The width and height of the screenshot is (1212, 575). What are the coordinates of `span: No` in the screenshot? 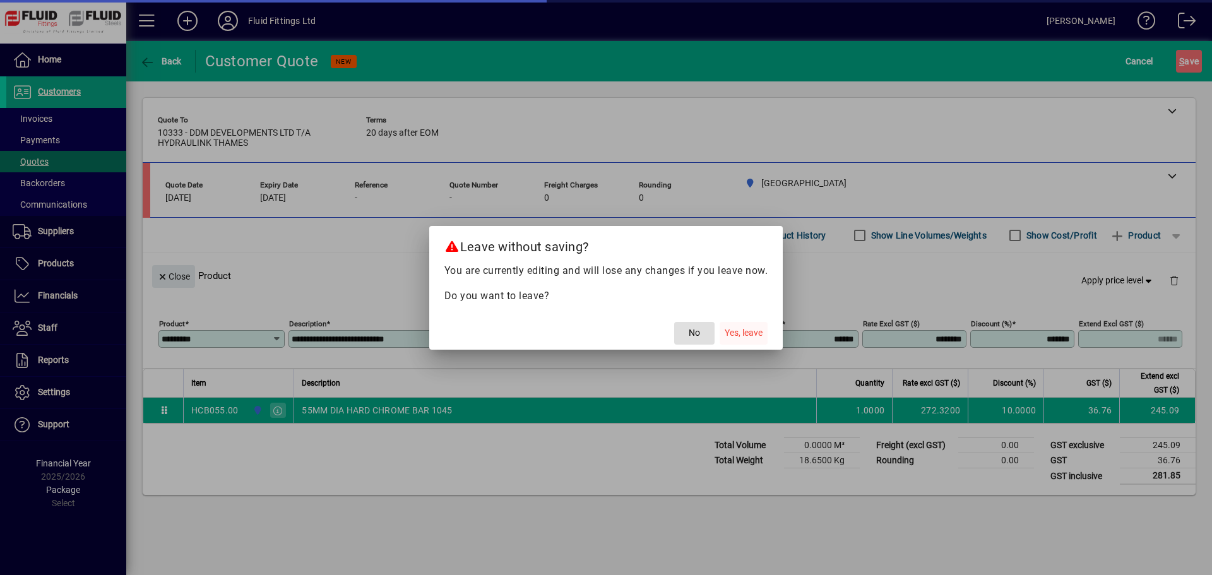 It's located at (694, 333).